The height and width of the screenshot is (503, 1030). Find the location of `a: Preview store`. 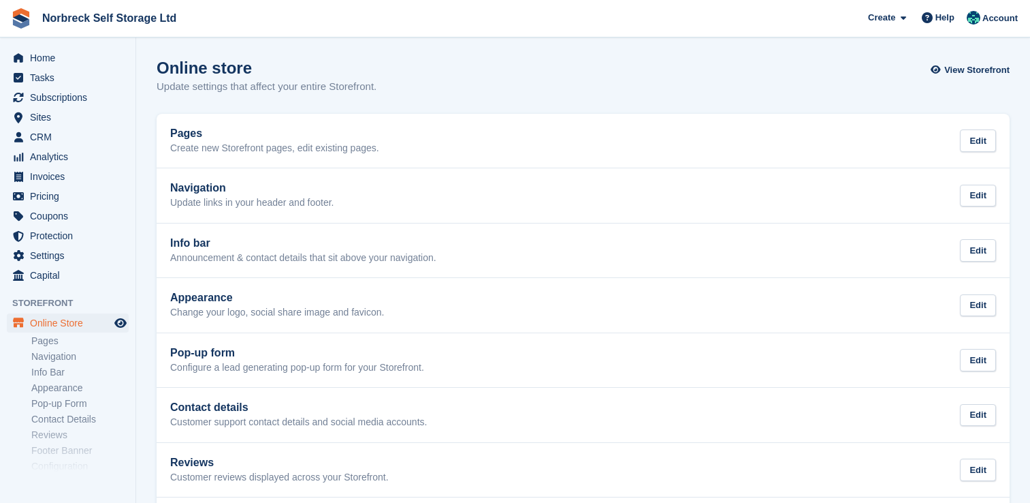

a: Preview store is located at coordinates (121, 323).